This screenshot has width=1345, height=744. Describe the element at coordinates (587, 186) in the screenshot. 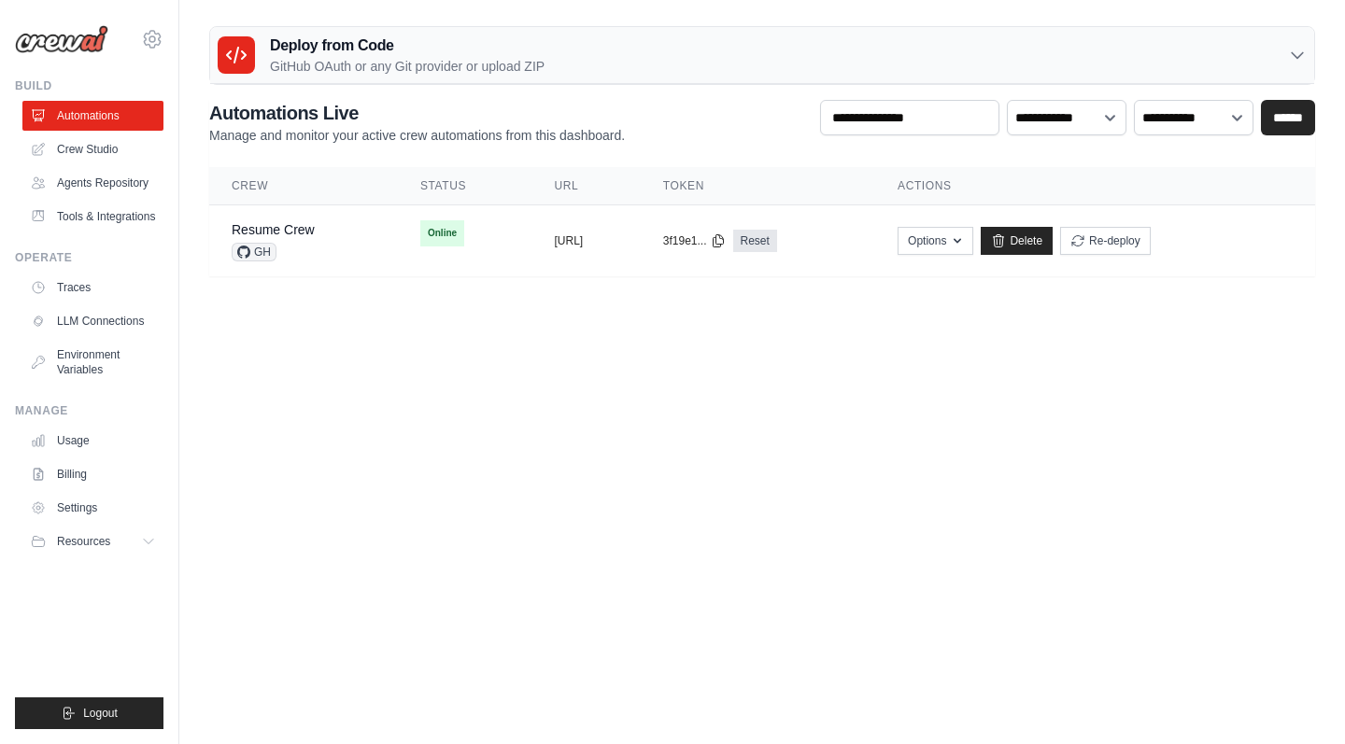

I see `th: URL` at that location.